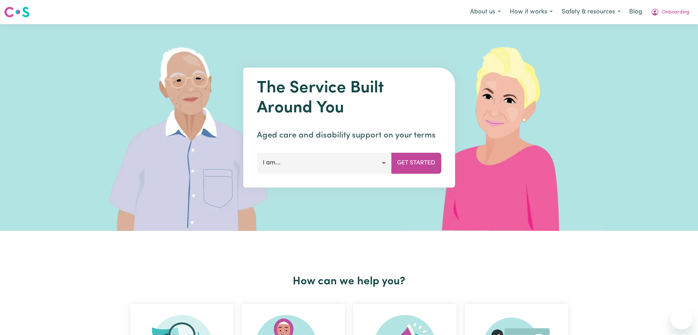 This screenshot has width=698, height=335. What do you see at coordinates (531, 12) in the screenshot?
I see `button: How it works` at bounding box center [531, 12].